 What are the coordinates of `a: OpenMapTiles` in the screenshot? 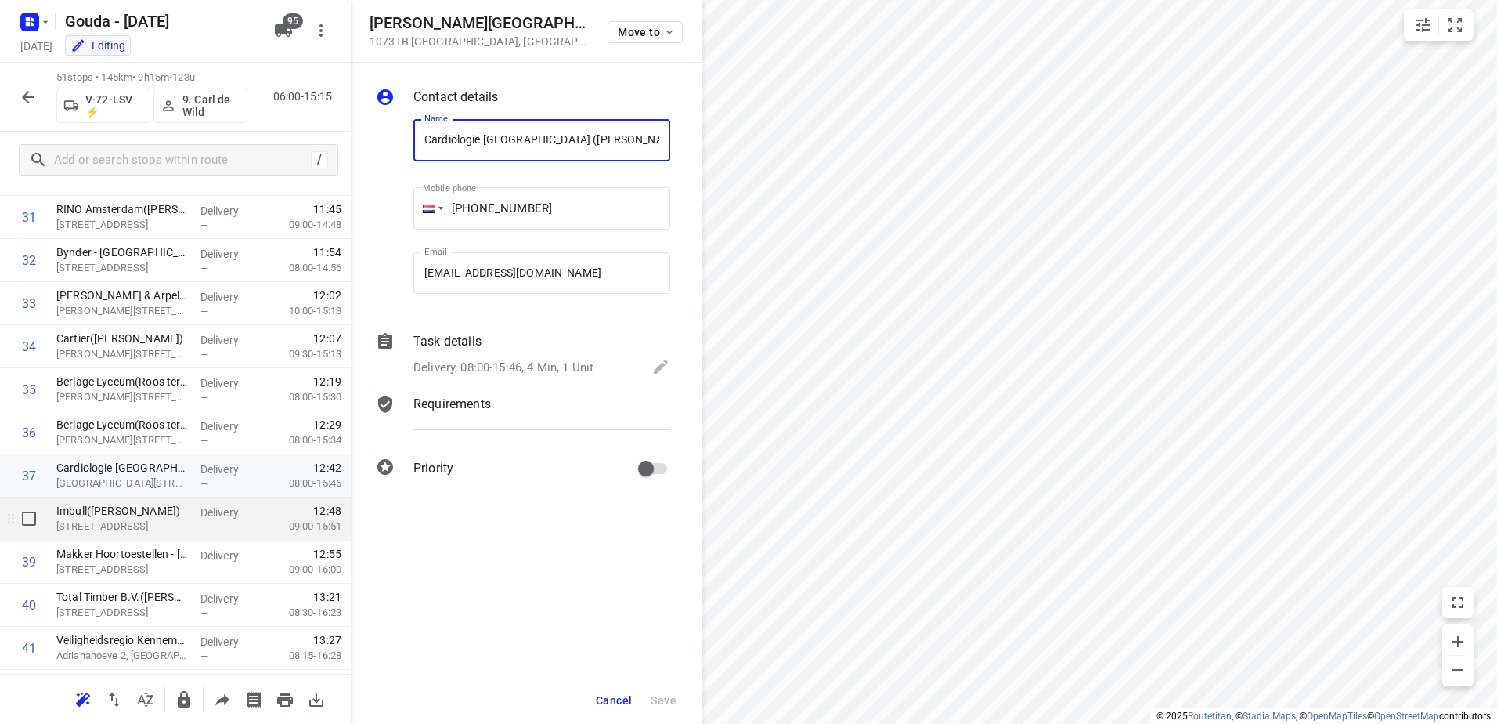 It's located at (1337, 716).